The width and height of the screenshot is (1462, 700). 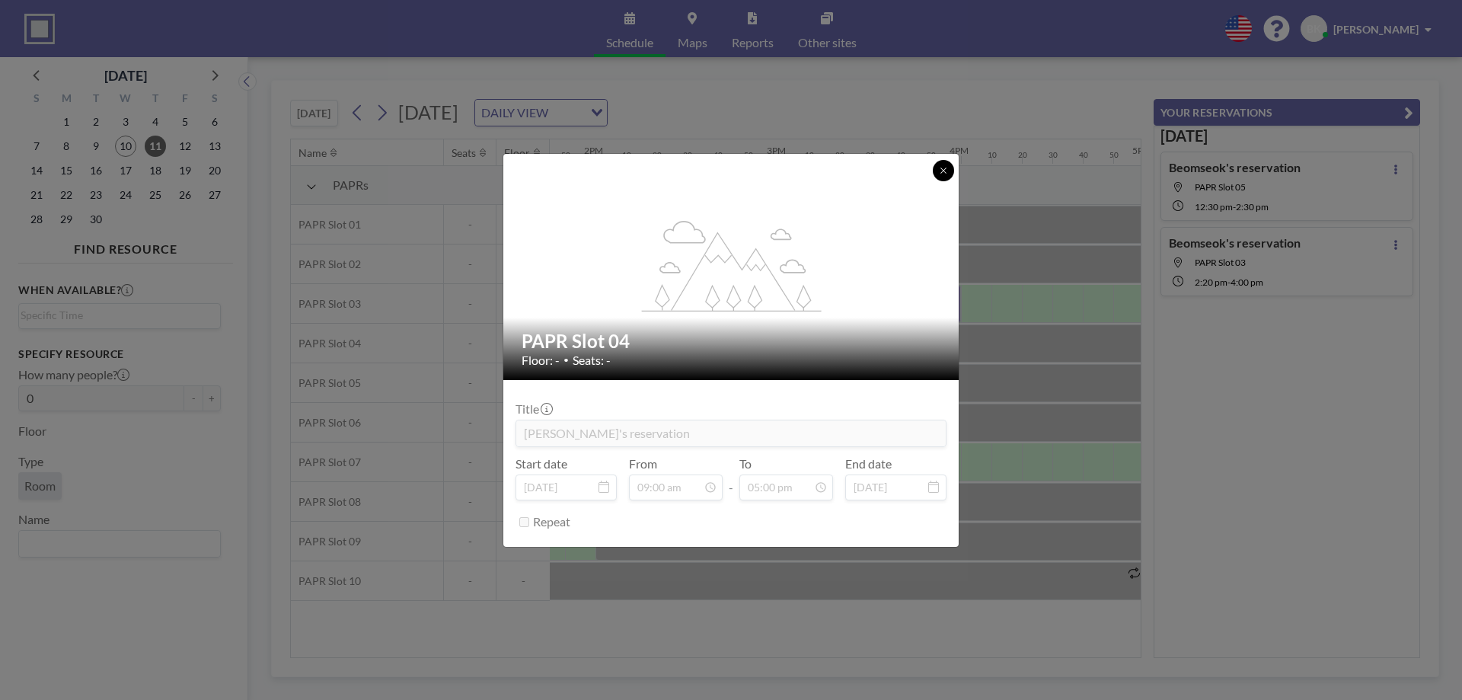 What do you see at coordinates (541, 360) in the screenshot?
I see `span: Floor: -` at bounding box center [541, 360].